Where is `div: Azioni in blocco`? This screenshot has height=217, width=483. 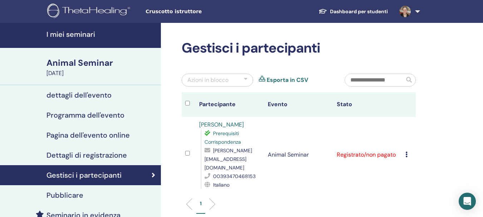 div: Azioni in blocco is located at coordinates (208, 80).